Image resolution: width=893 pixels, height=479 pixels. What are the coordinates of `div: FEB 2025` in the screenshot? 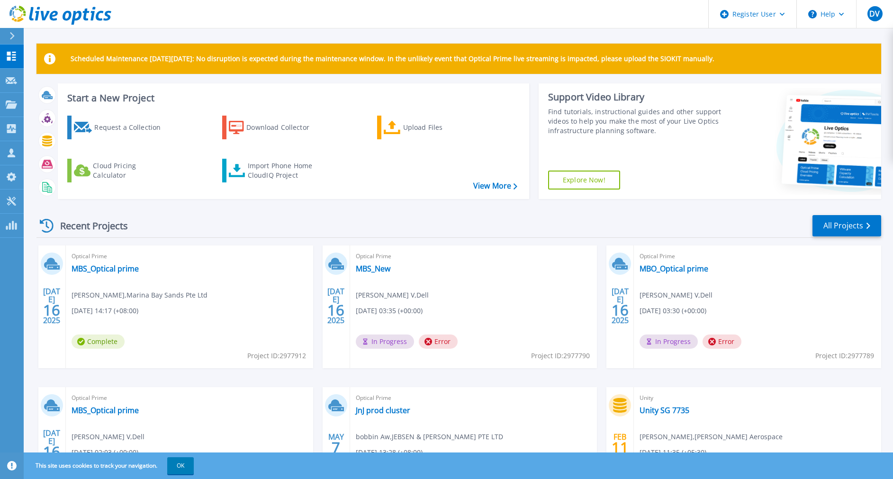 It's located at (620, 447).